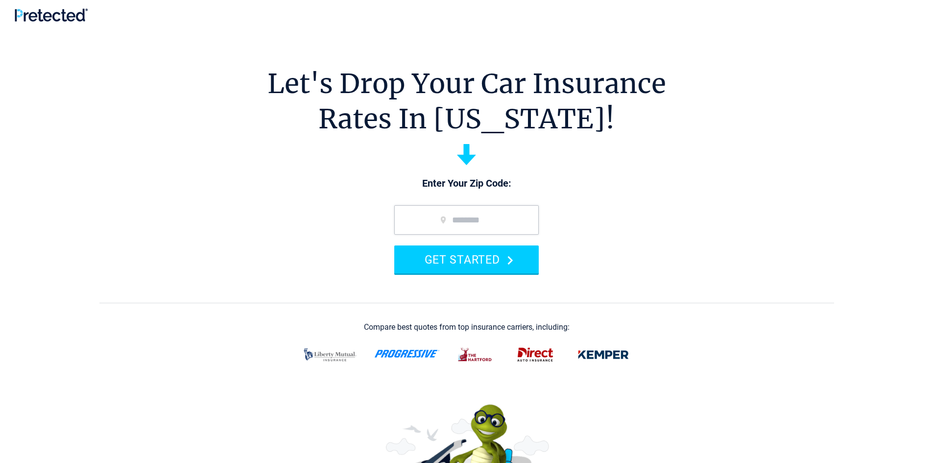  What do you see at coordinates (466, 220) in the screenshot?
I see `input: zip code` at bounding box center [466, 220].